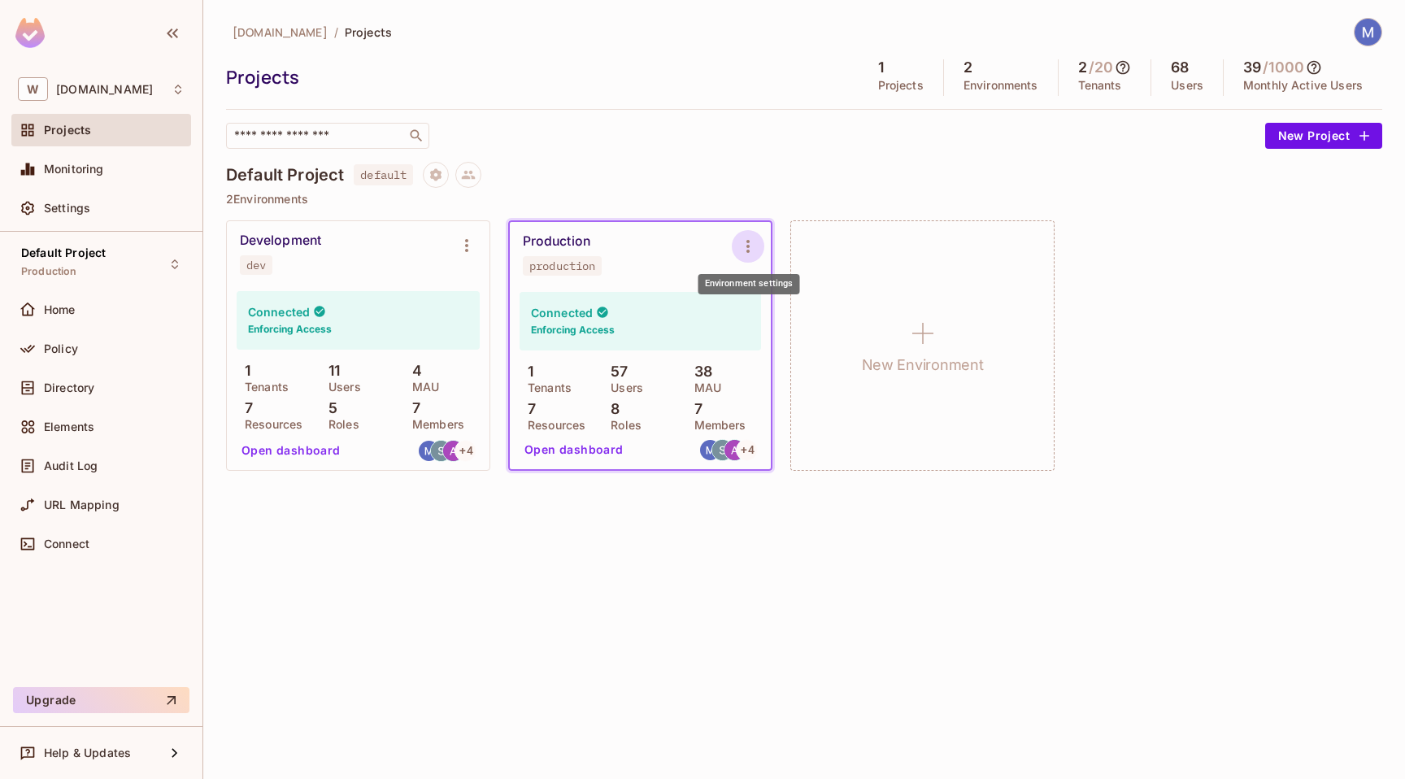 The image size is (1405, 779). I want to click on p: 4, so click(413, 371).